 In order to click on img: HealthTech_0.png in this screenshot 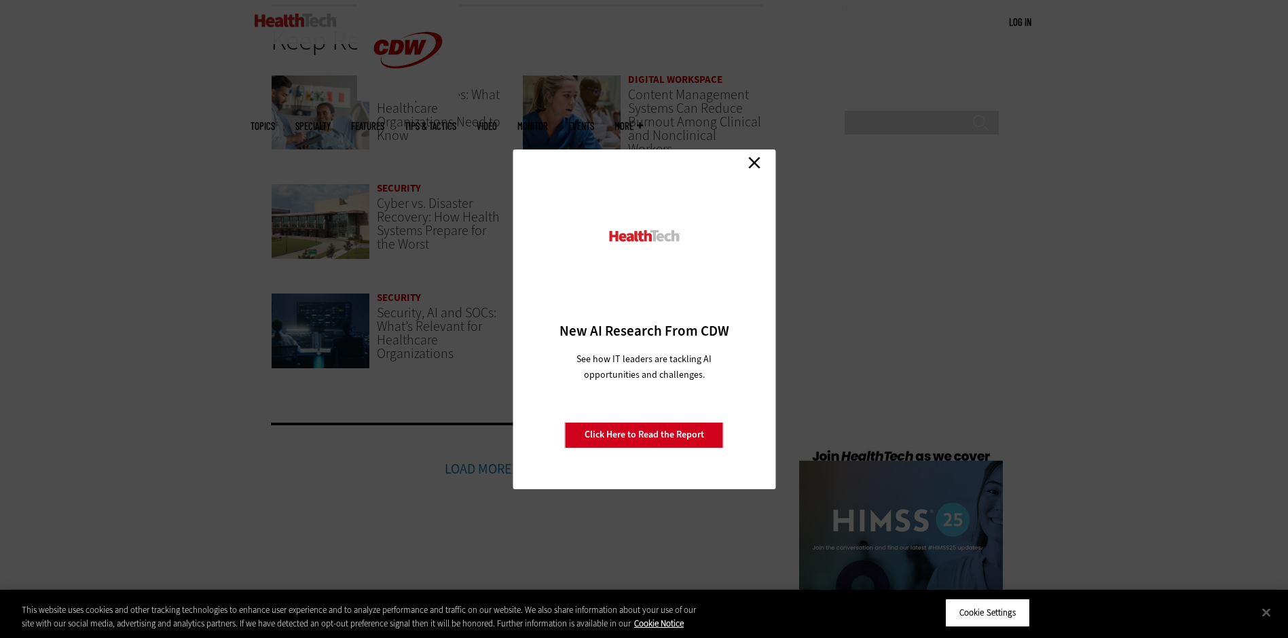, I will do `click(644, 236)`.